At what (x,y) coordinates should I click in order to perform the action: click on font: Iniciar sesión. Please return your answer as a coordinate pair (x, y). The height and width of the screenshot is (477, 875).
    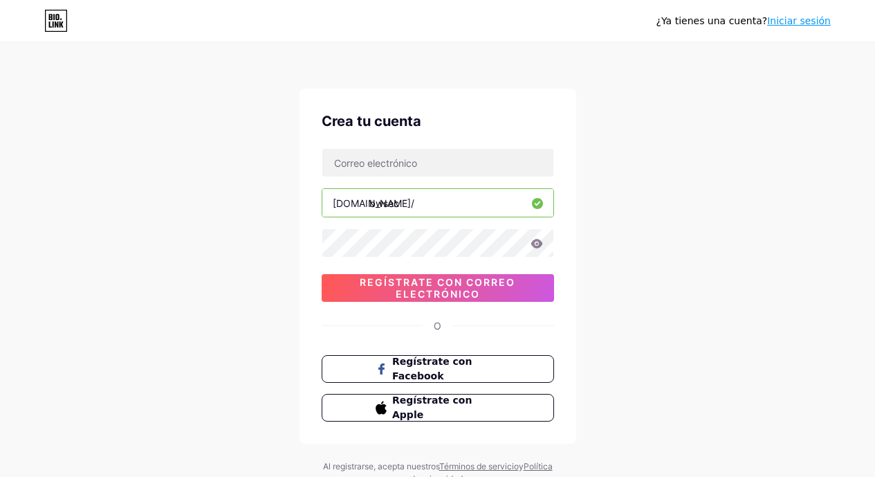
    Looking at the image, I should click on (799, 21).